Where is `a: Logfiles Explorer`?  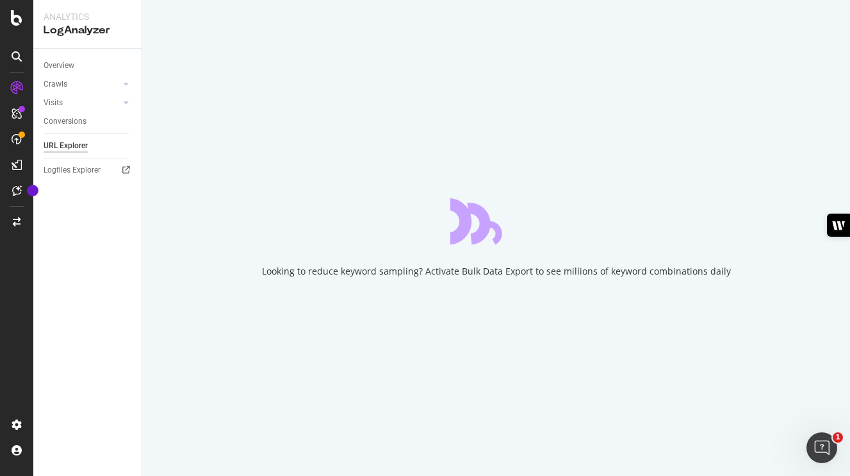 a: Logfiles Explorer is located at coordinates (88, 170).